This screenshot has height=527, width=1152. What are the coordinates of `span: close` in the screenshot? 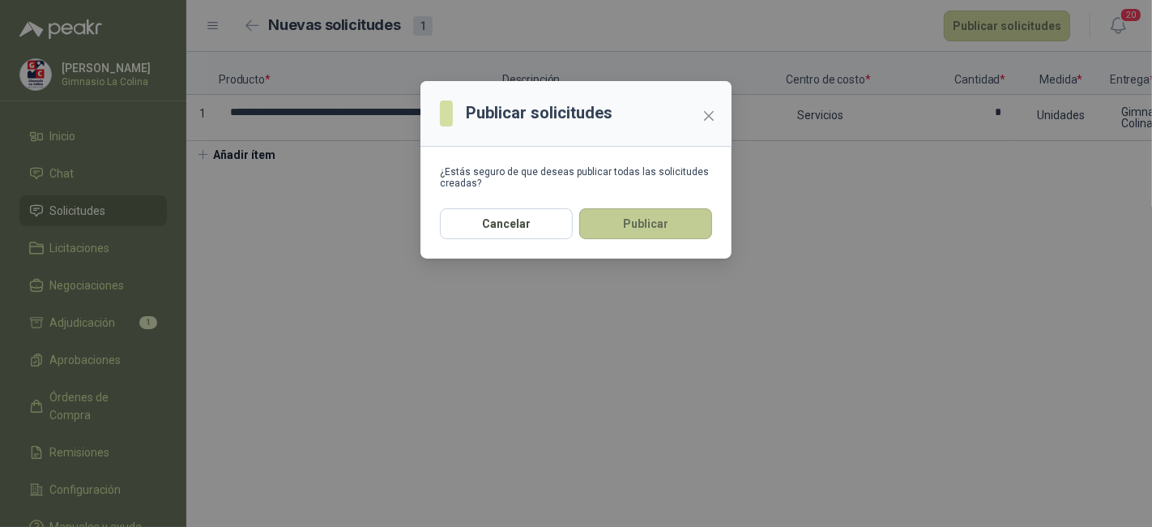 It's located at (709, 116).